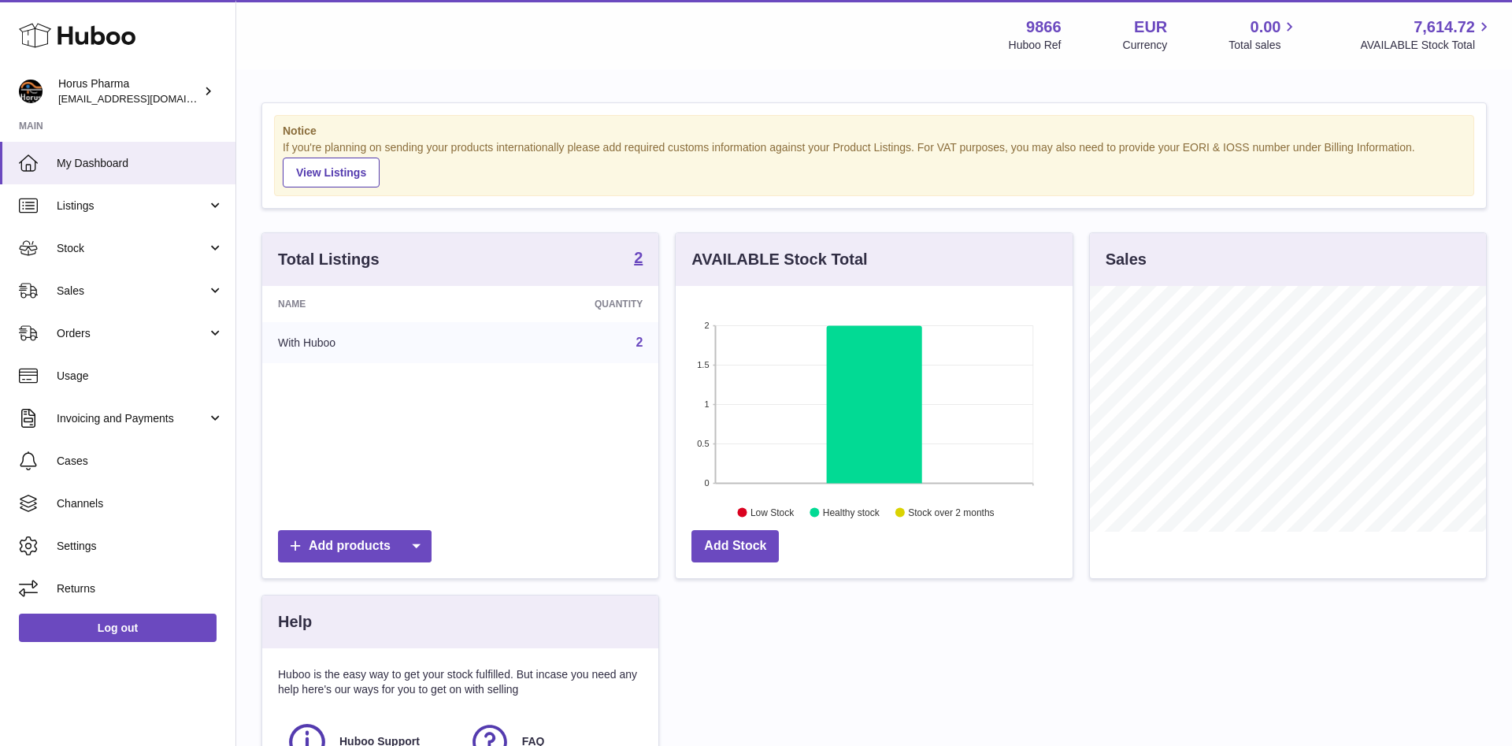 The image size is (1512, 746). What do you see at coordinates (779, 259) in the screenshot?
I see `h3: AVAILABLE Stock Total` at bounding box center [779, 259].